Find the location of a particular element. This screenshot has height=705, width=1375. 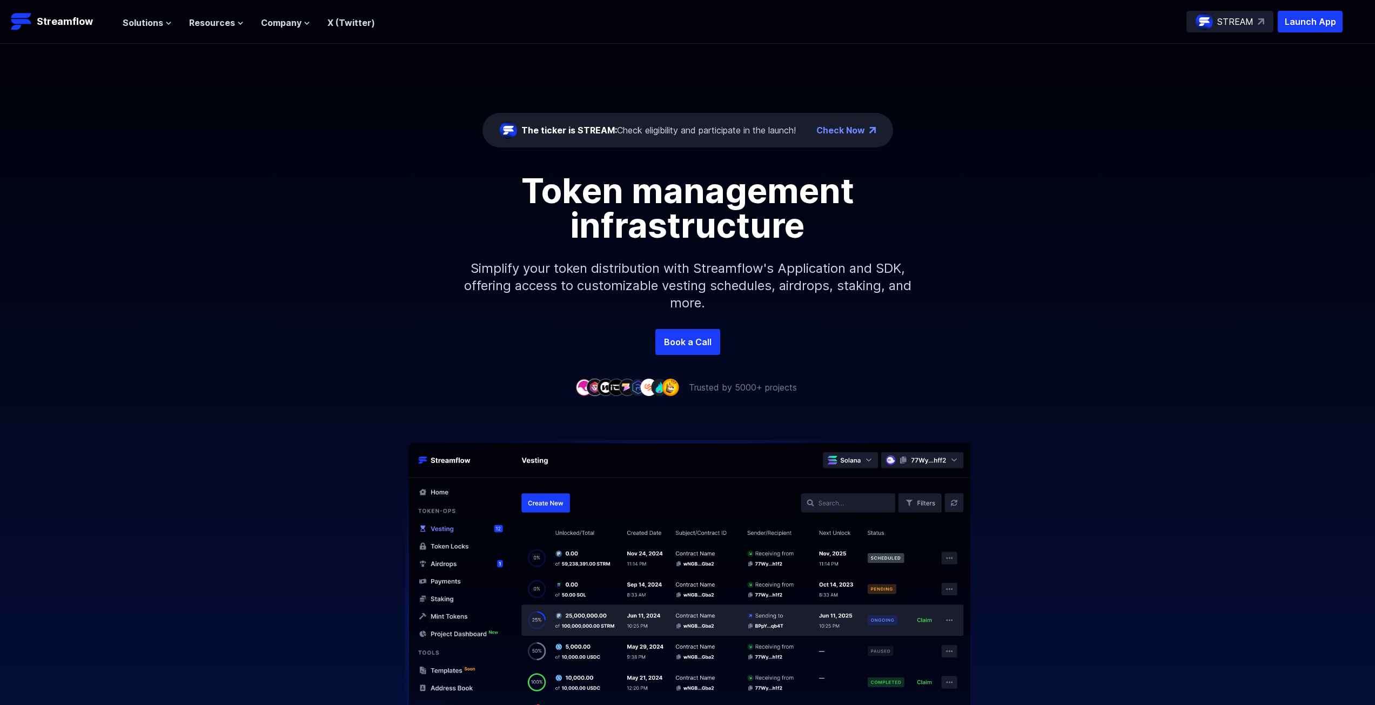

a: Streamflow is located at coordinates (61, 22).